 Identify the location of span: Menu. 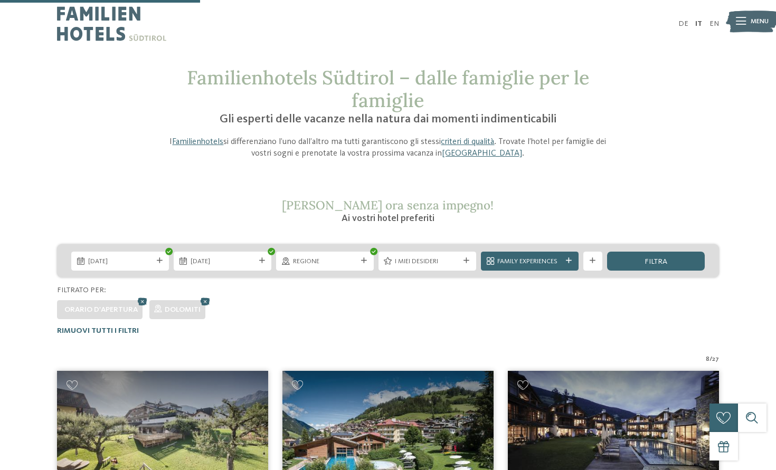
(760, 22).